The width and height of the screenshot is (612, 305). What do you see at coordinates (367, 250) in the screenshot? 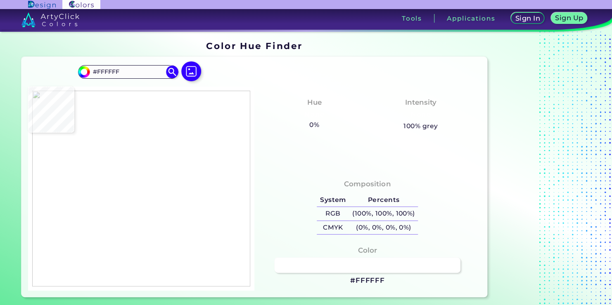
I see `h4: Color` at bounding box center [367, 250].